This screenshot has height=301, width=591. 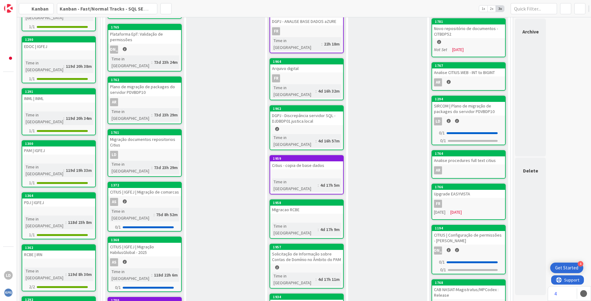 What do you see at coordinates (469, 292) in the screenshot?
I see `div: CAB NASIAT-Magistratus/MPCodex : Release` at bounding box center [469, 292].